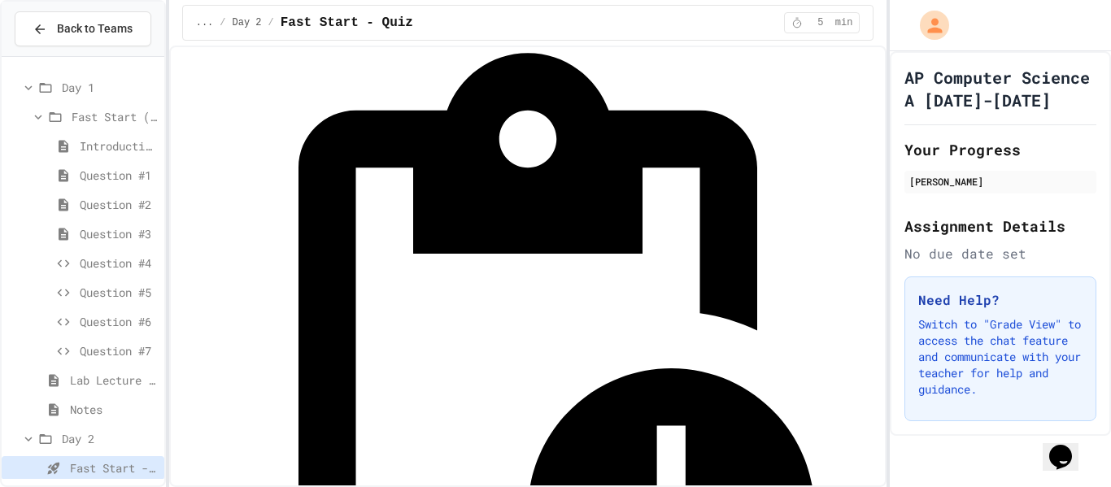 This screenshot has height=487, width=1111. Describe the element at coordinates (119, 351) in the screenshot. I see `span: Question #7` at that location.